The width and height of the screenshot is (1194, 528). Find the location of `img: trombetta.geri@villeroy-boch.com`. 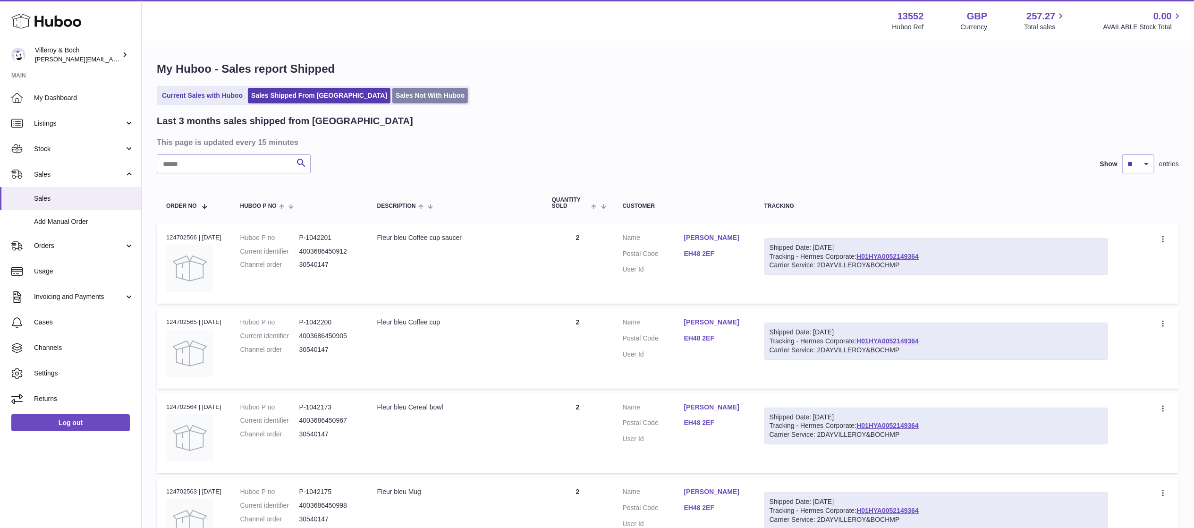

img: trombetta.geri@villeroy-boch.com is located at coordinates (18, 55).